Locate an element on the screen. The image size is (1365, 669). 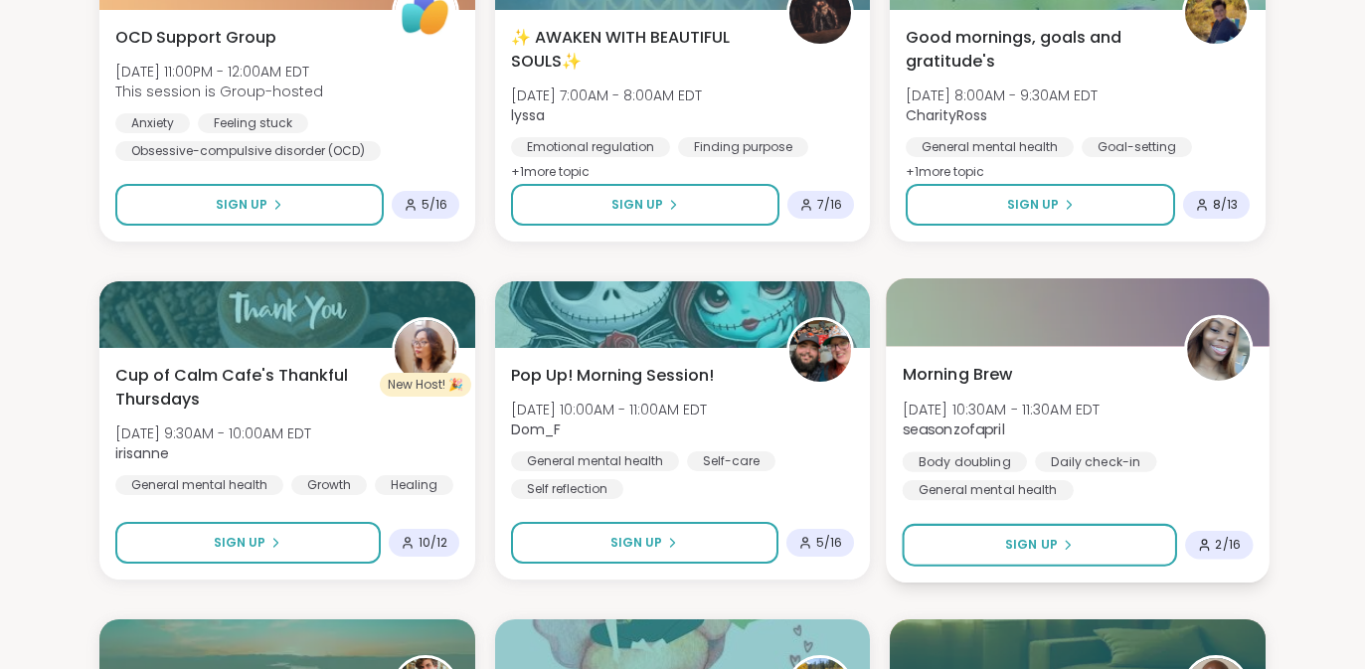
b: lyssa is located at coordinates (528, 115).